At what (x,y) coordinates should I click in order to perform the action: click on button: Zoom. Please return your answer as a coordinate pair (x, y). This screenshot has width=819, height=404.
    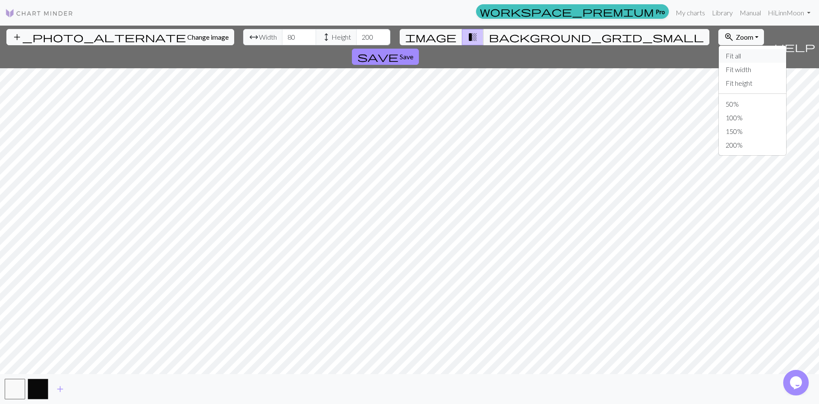
    Looking at the image, I should click on (741, 37).